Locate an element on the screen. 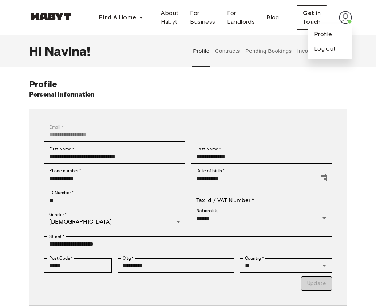 The height and width of the screenshot is (306, 376). label: Post Code is located at coordinates (61, 258).